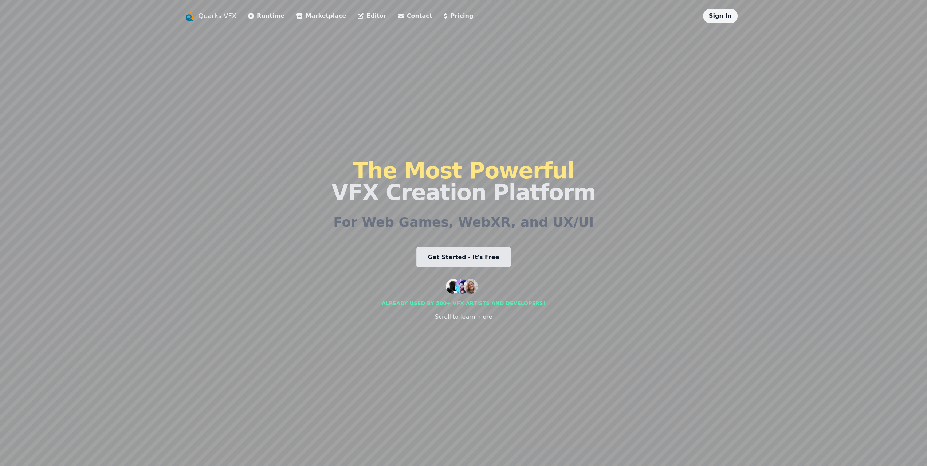 This screenshot has height=466, width=927. What do you see at coordinates (463, 222) in the screenshot?
I see `h2: For Web Games, WebXR, and UX/UI` at bounding box center [463, 222].